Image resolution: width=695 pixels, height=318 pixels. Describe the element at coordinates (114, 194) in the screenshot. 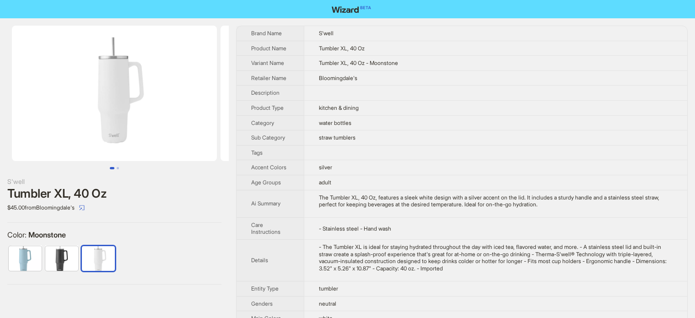

I see `div: Tumbler XL, 40 Oz` at that location.